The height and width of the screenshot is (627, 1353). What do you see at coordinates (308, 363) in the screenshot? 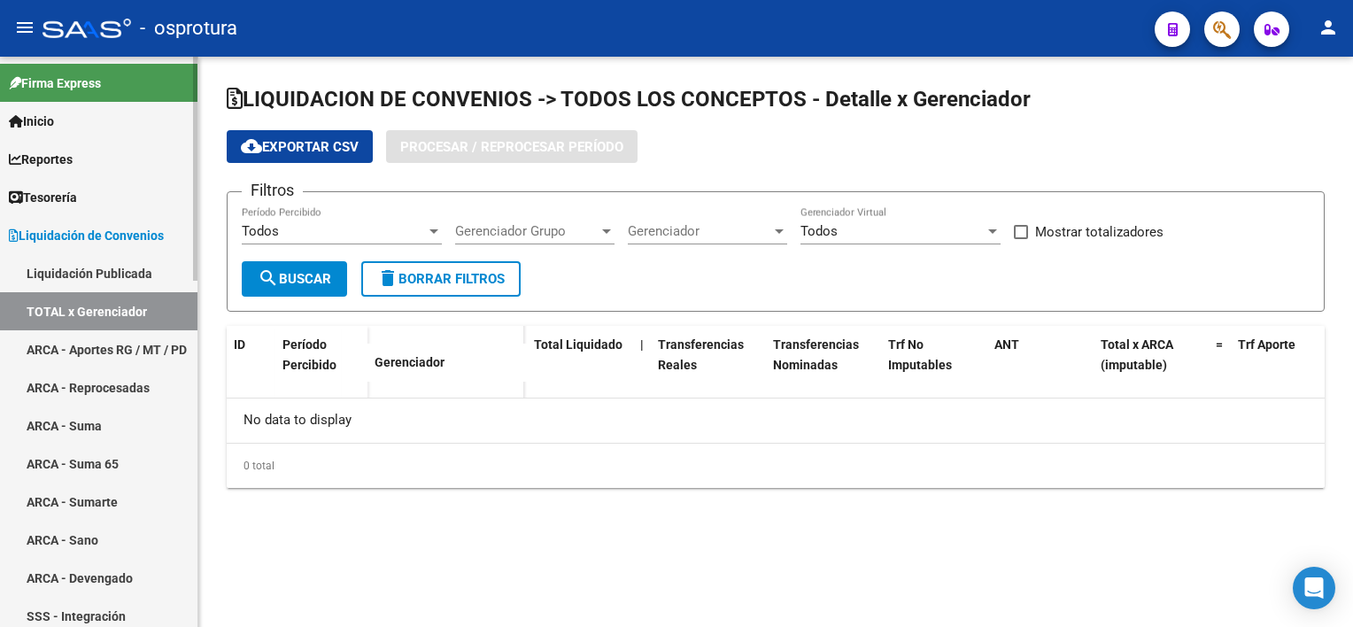
I see `datatable-header-cell: Período Percibido` at bounding box center [308, 363].